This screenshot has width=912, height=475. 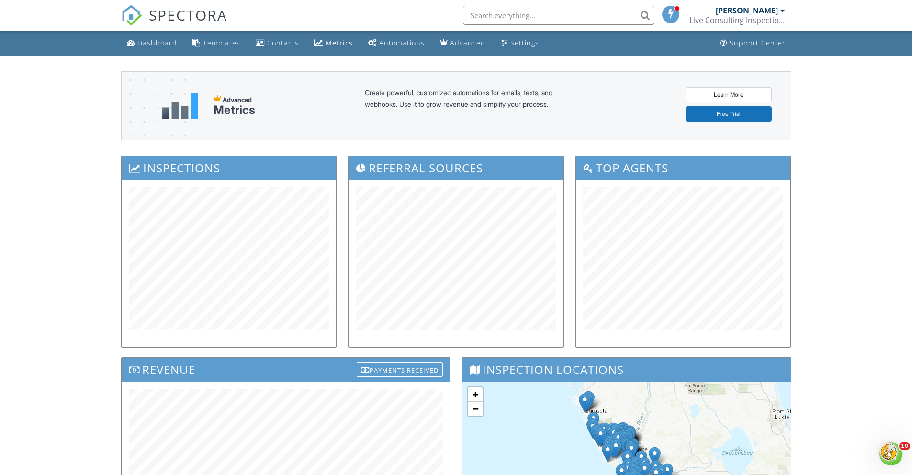 What do you see at coordinates (476, 395) in the screenshot?
I see `a: Zoom in` at bounding box center [476, 395].